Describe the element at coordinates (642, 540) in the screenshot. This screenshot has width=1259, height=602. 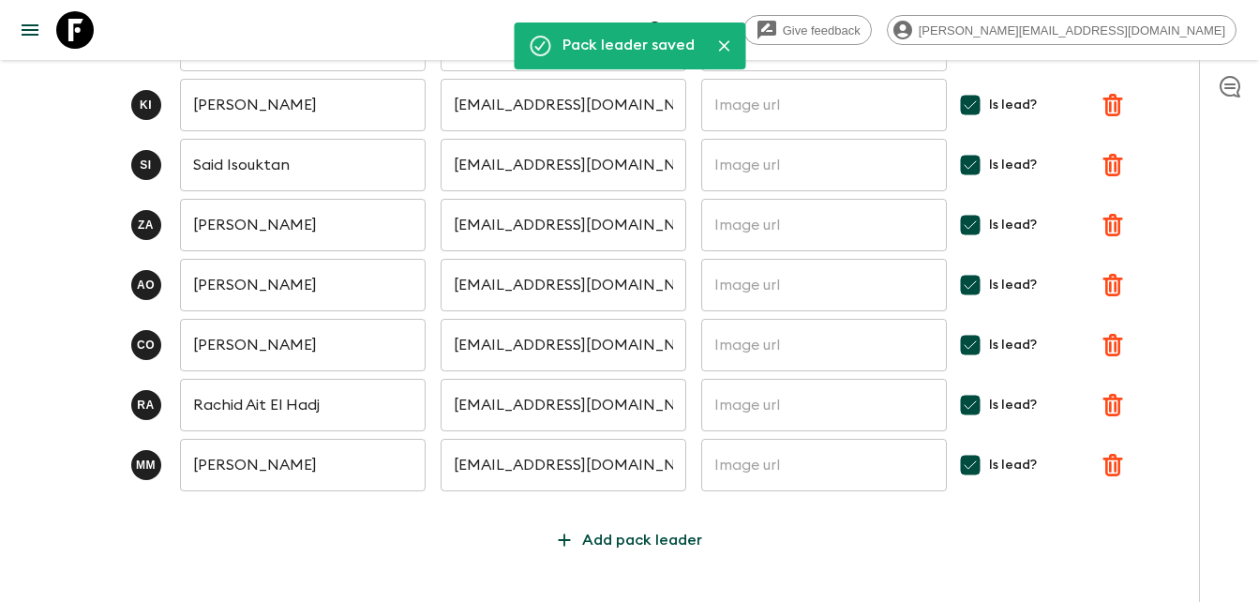
I see `p: Add pack leader` at that location.